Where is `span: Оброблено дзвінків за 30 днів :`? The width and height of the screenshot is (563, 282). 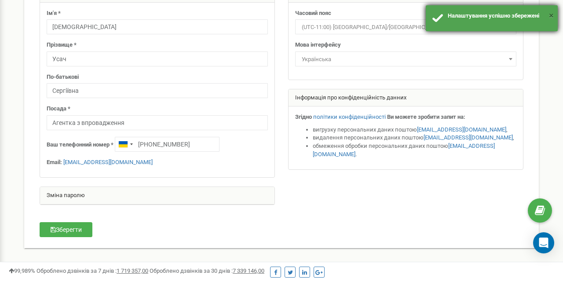
span: Оброблено дзвінків за 30 днів : is located at coordinates (207, 270).